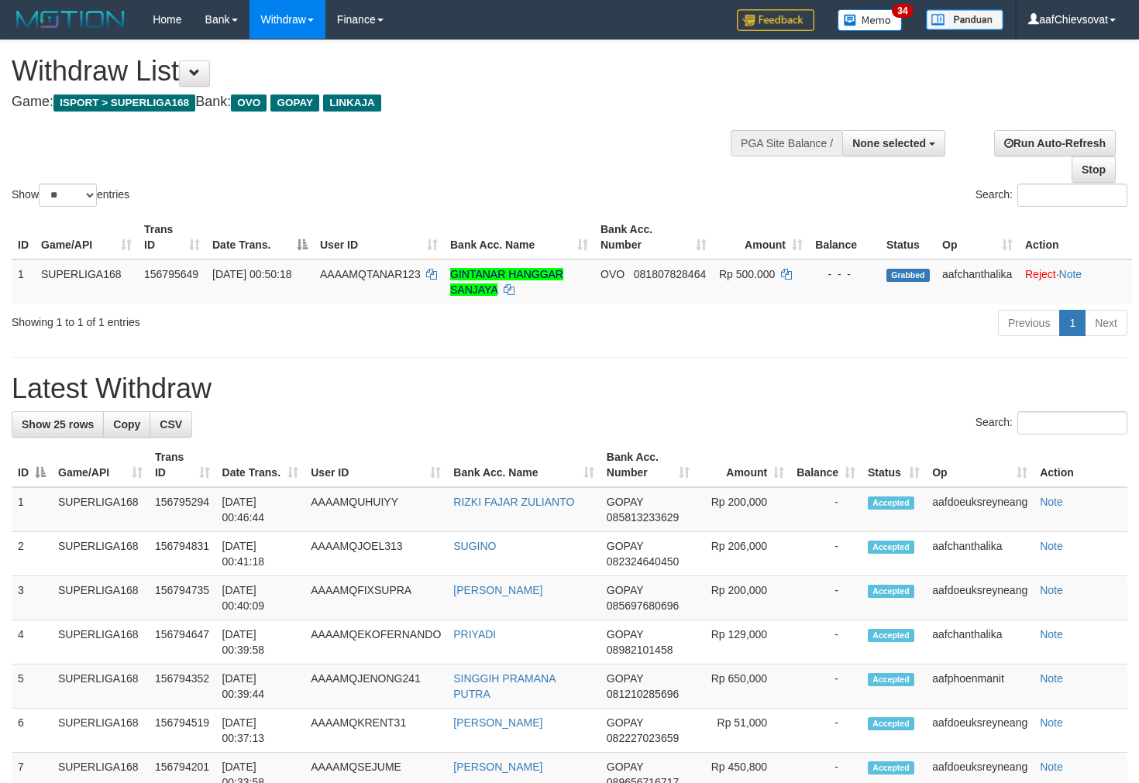 This screenshot has width=1139, height=783. I want to click on th: ID, so click(23, 237).